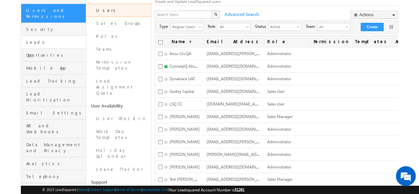 This screenshot has width=419, height=194. What do you see at coordinates (189, 42) in the screenshot?
I see `span: (sorted ascending)` at bounding box center [189, 42].